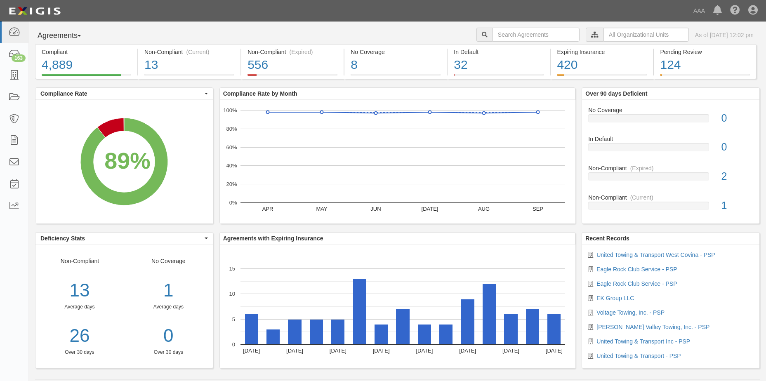  Describe the element at coordinates (189, 52) in the screenshot. I see `div: Non-Compliant (Current)` at that location.